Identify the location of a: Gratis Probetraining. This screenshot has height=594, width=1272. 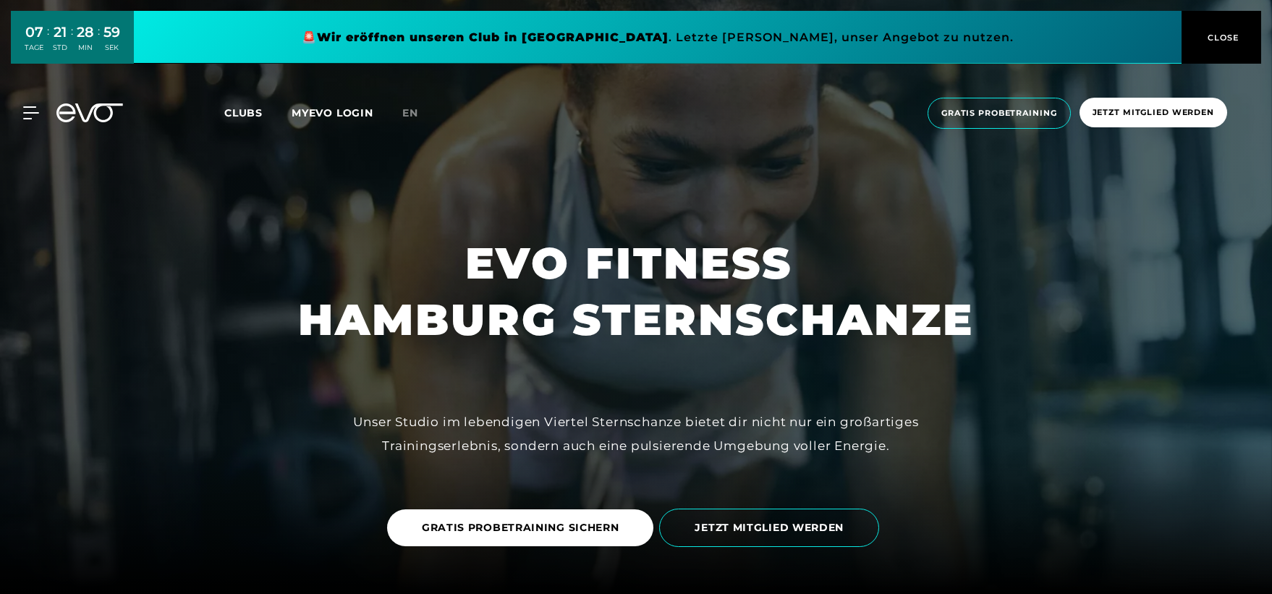
(999, 113).